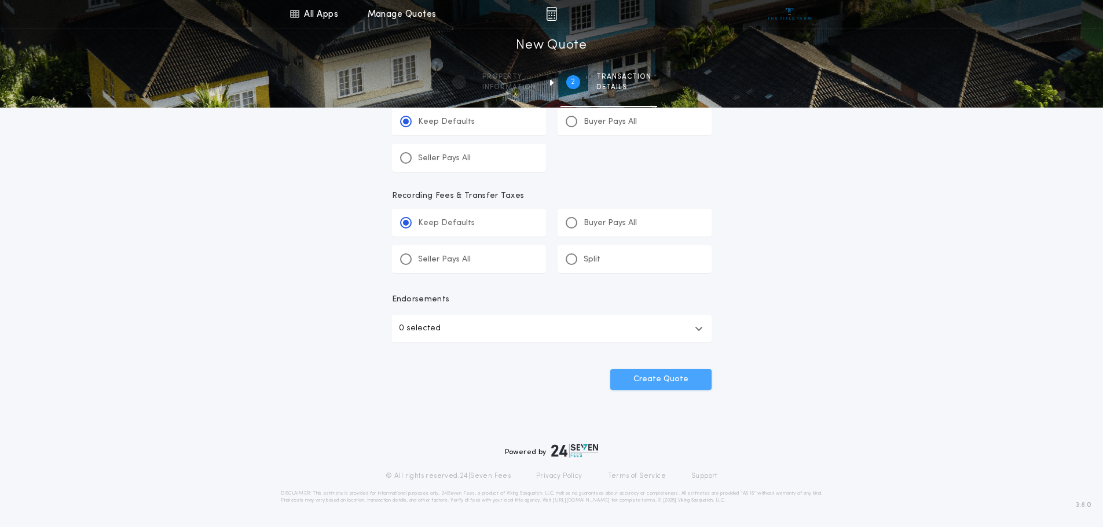 This screenshot has height=527, width=1103. Describe the element at coordinates (559, 476) in the screenshot. I see `a: Privacy Policy` at that location.